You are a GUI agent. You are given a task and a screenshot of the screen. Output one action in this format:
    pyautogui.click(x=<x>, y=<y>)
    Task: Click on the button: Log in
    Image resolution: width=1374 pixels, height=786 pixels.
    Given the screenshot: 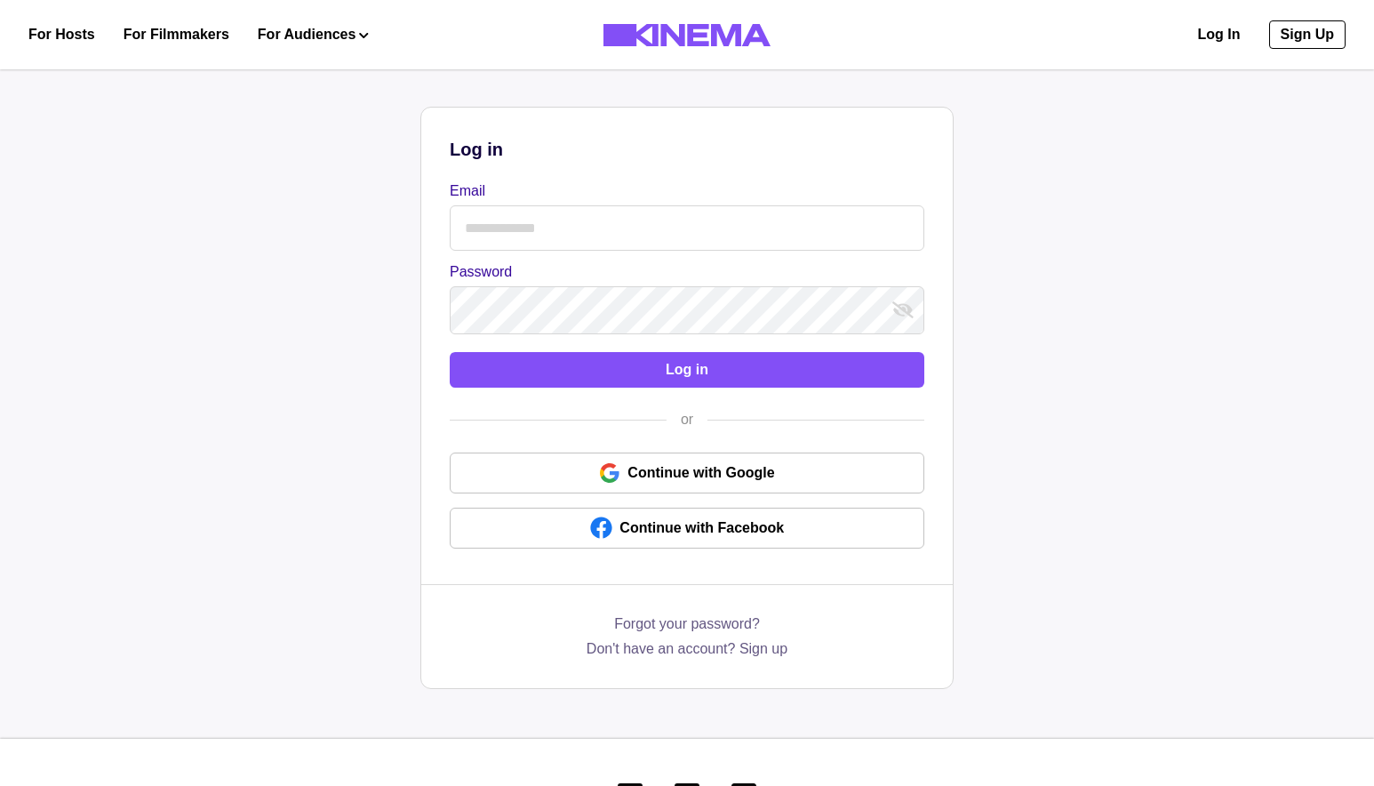 What is the action you would take?
    pyautogui.click(x=687, y=370)
    